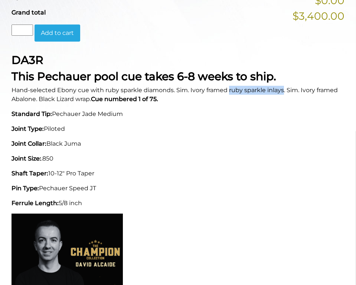 The width and height of the screenshot is (356, 285). I want to click on strong: DA3R, so click(27, 60).